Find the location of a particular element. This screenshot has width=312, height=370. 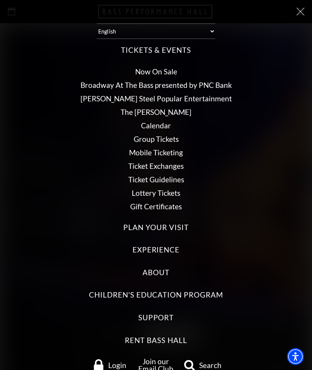

a: Broadway At The Bass presented by PNC Bank is located at coordinates (156, 85).